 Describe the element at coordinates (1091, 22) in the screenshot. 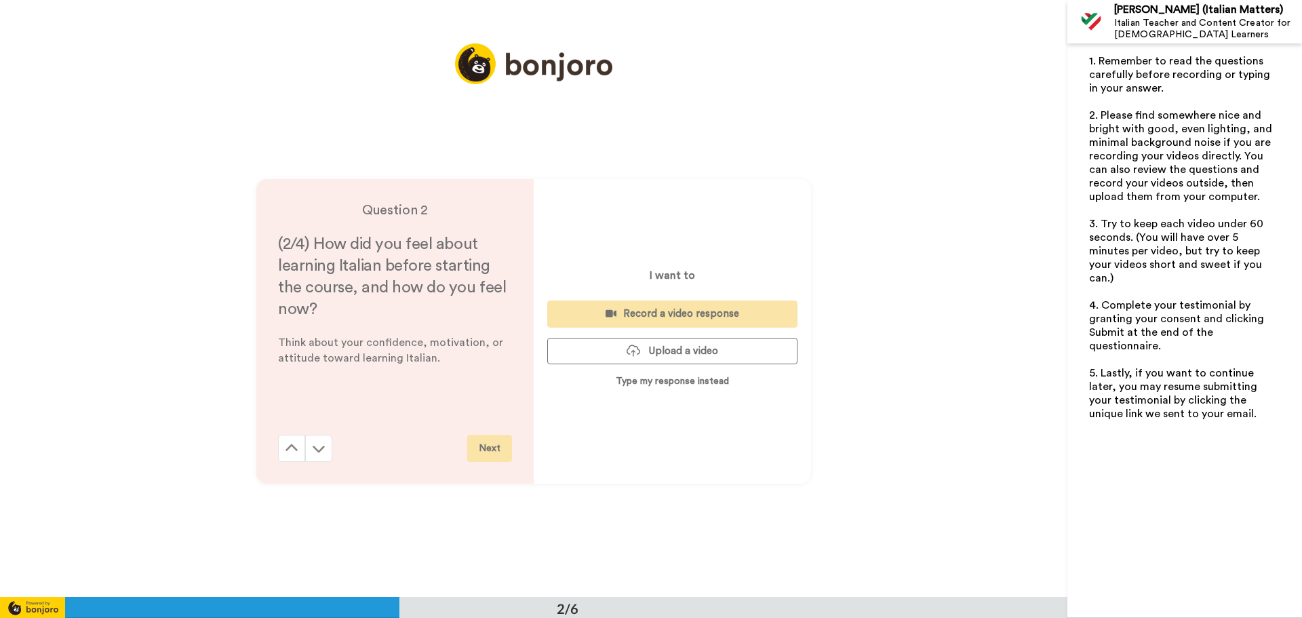

I see `img: Profile Image` at that location.